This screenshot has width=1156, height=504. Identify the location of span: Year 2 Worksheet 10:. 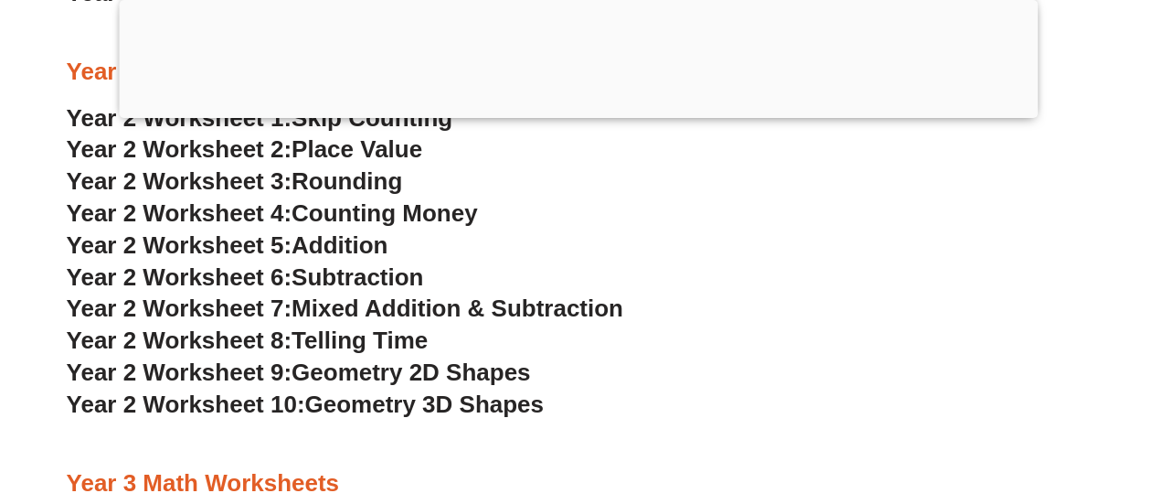
(186, 404).